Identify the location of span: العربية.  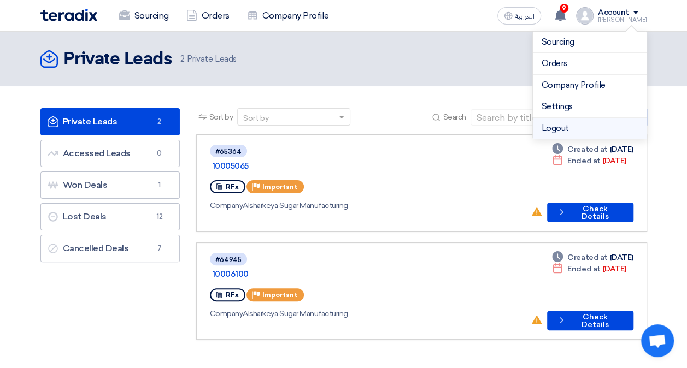
(524, 16).